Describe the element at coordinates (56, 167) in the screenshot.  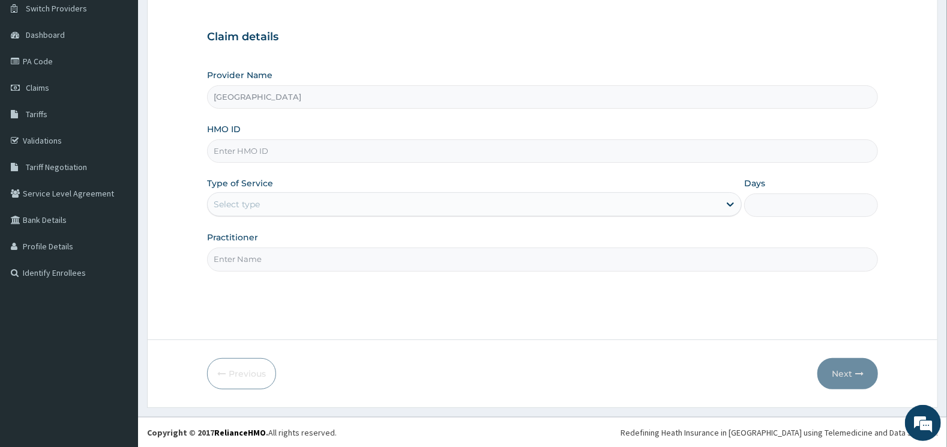
I see `span: Tariff Negotiation` at that location.